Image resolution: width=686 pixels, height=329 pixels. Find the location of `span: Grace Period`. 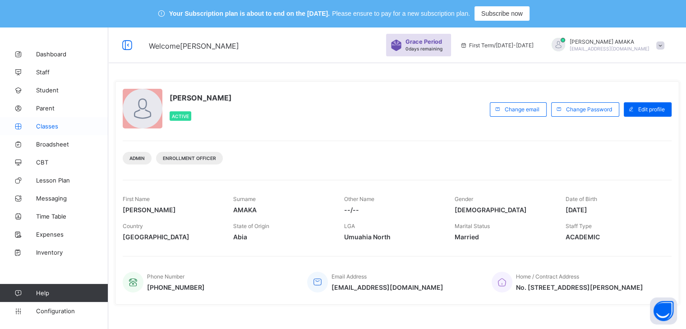

span: Grace Period is located at coordinates (423, 41).